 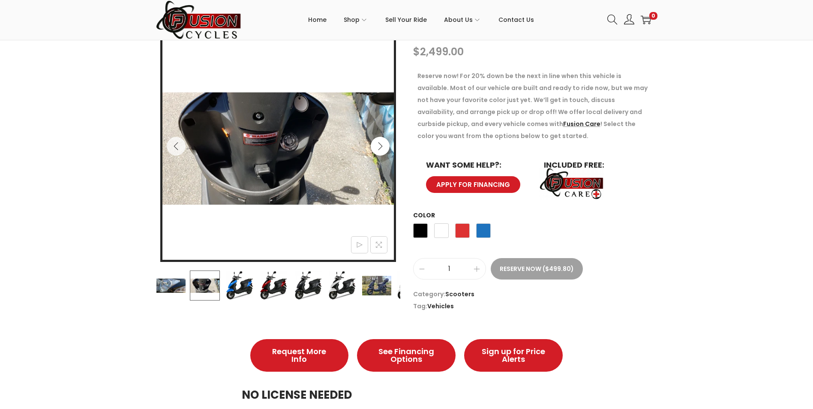 I want to click on nav: Primary navigation, so click(x=421, y=20).